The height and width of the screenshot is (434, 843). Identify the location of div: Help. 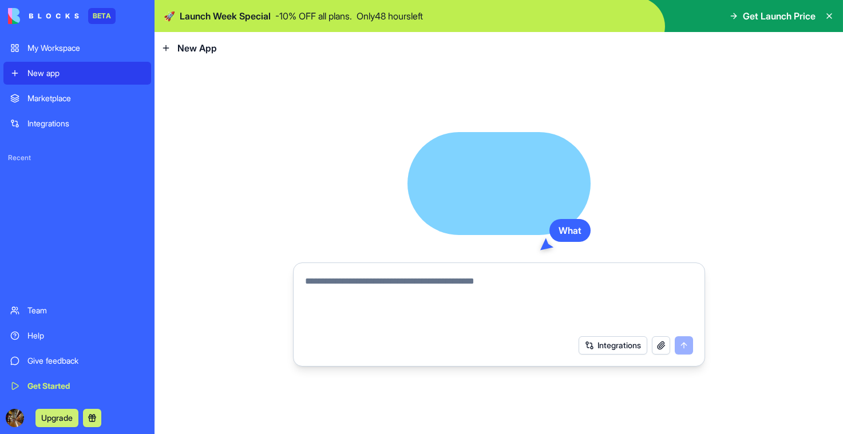
(86, 336).